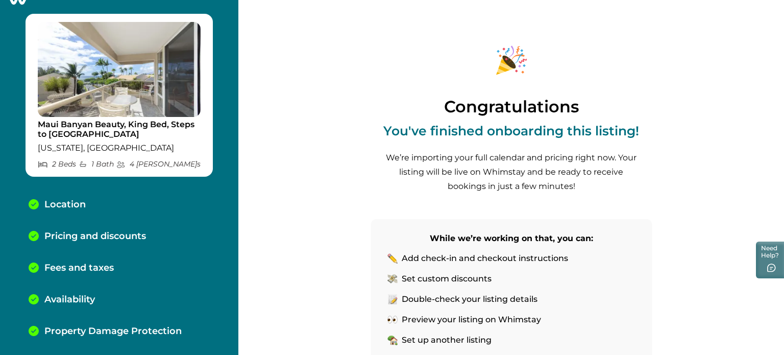  What do you see at coordinates (392, 279) in the screenshot?
I see `img: money-icon` at bounding box center [392, 279].